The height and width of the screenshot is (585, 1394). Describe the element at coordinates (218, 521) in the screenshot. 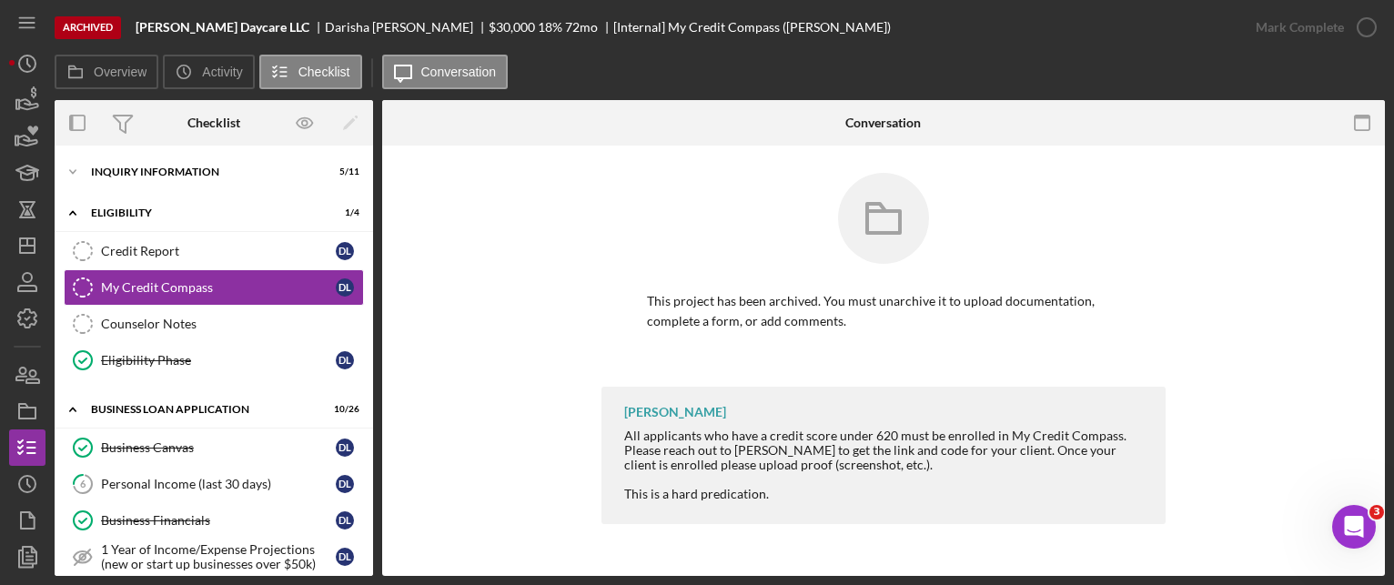

I see `div: Business Financials` at that location.